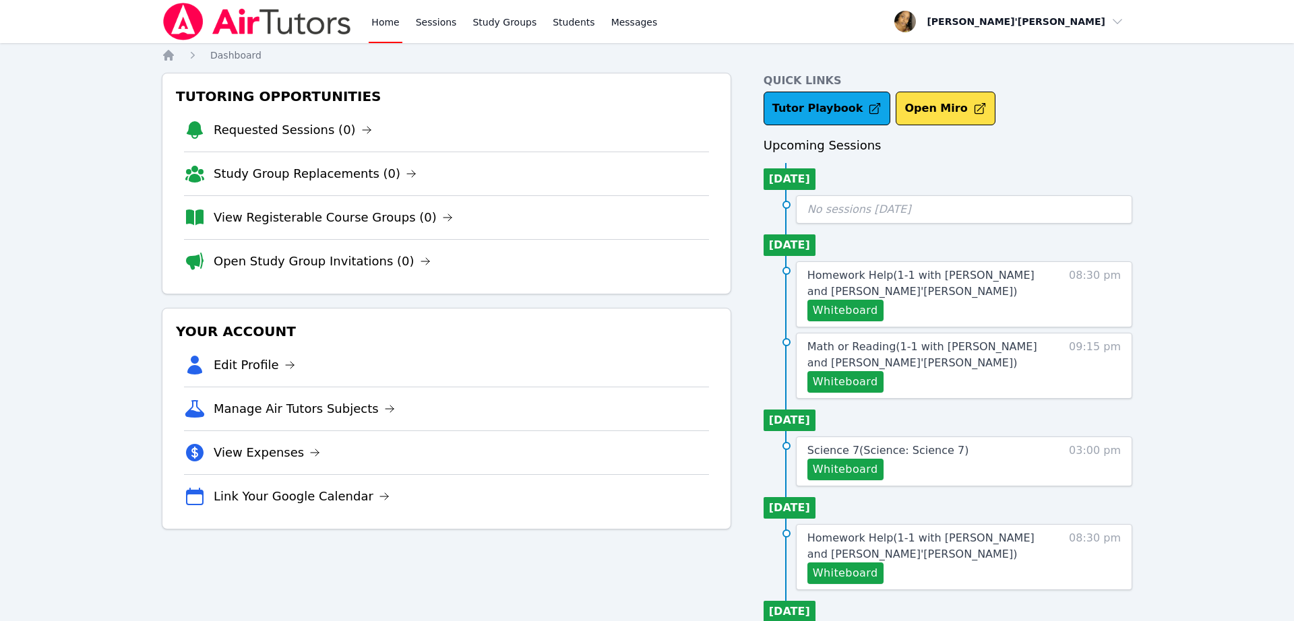  What do you see at coordinates (236, 55) in the screenshot?
I see `a: Dashboard` at bounding box center [236, 55].